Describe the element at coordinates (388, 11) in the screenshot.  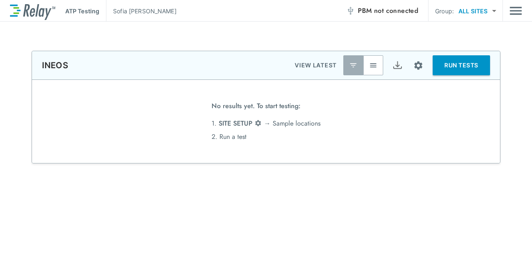
I see `span: PBM` at that location.